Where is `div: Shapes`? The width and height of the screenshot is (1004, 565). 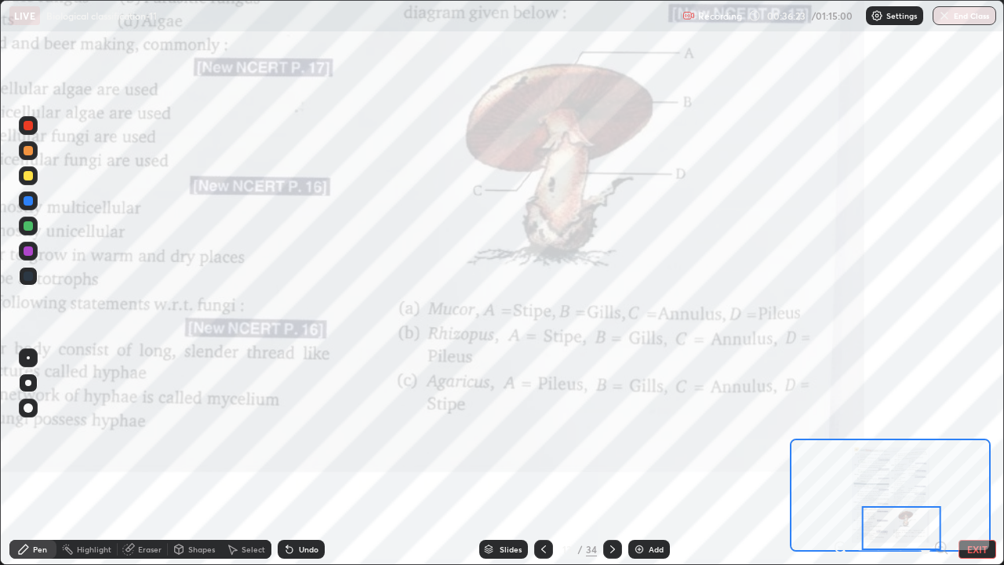 div: Shapes is located at coordinates (202, 549).